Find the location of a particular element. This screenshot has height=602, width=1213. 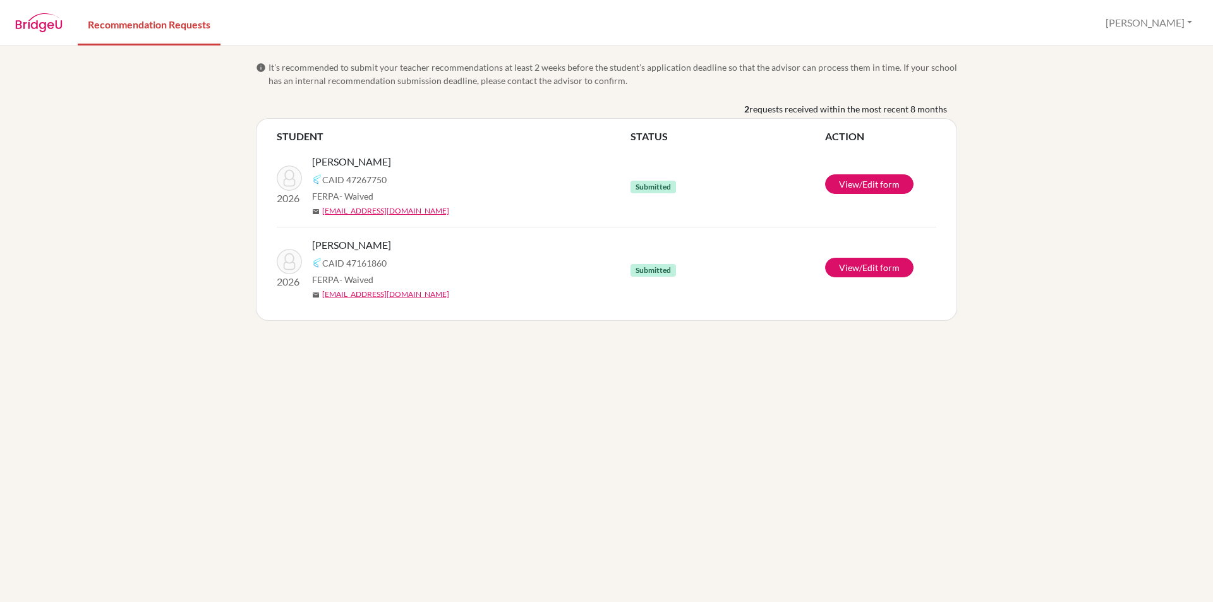

th: STATUS is located at coordinates (728, 136).